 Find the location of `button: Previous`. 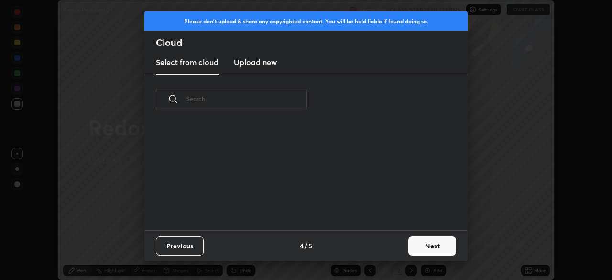

button: Previous is located at coordinates (180, 246).